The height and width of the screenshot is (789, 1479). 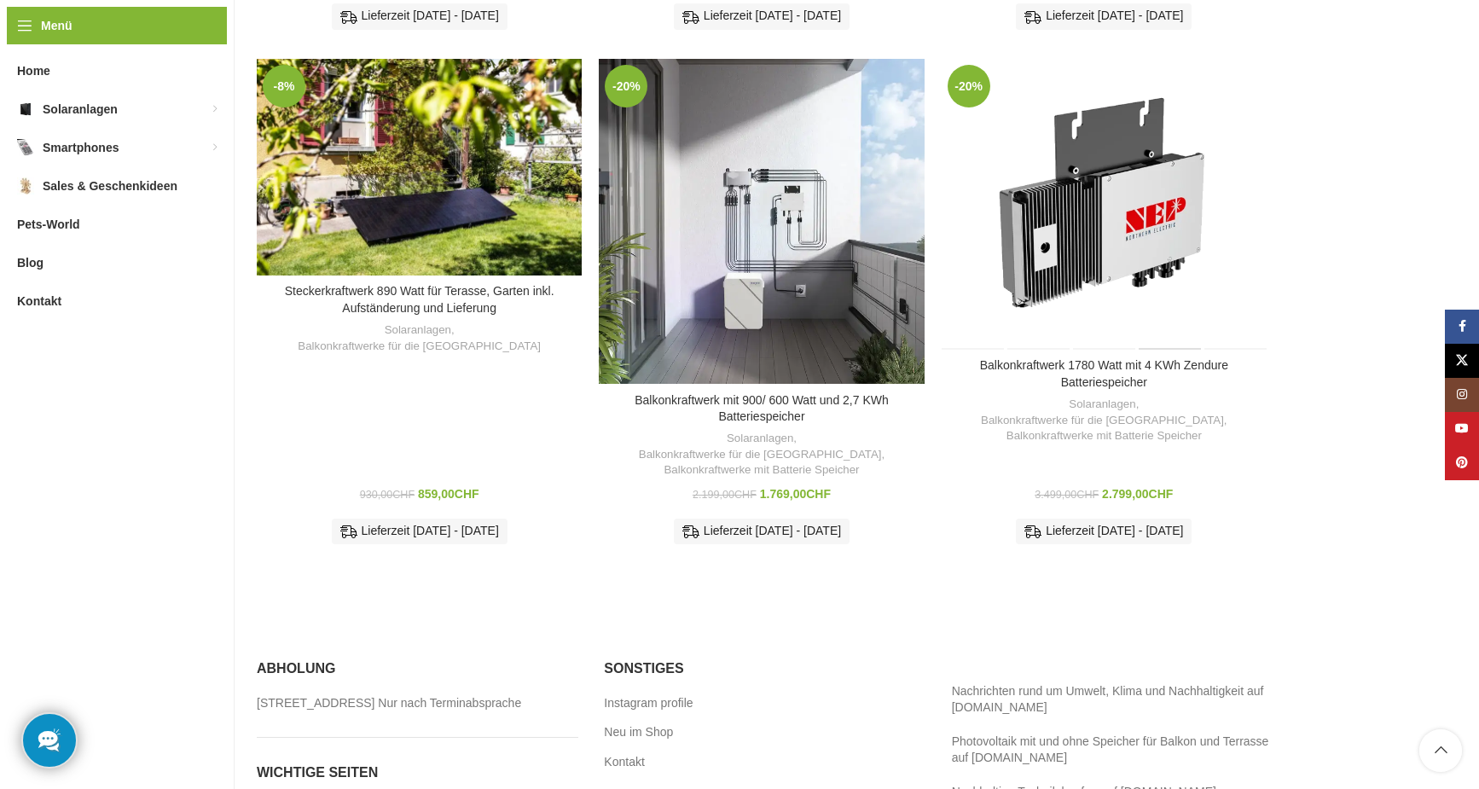 What do you see at coordinates (639, 733) in the screenshot?
I see `a: Neu im Shop` at bounding box center [639, 733].